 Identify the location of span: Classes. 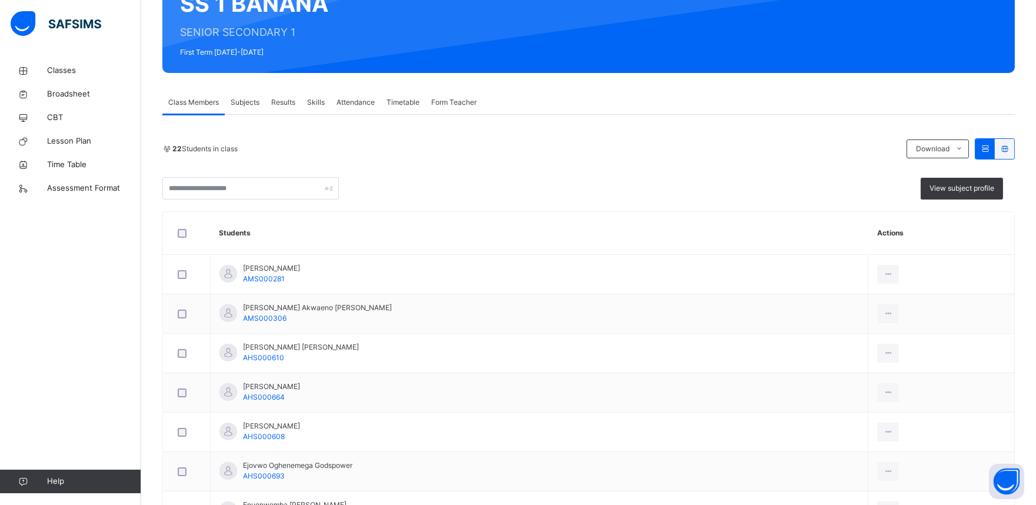
(94, 71).